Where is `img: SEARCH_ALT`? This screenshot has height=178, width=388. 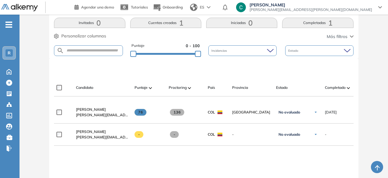 img: SEARCH_ALT is located at coordinates (60, 51).